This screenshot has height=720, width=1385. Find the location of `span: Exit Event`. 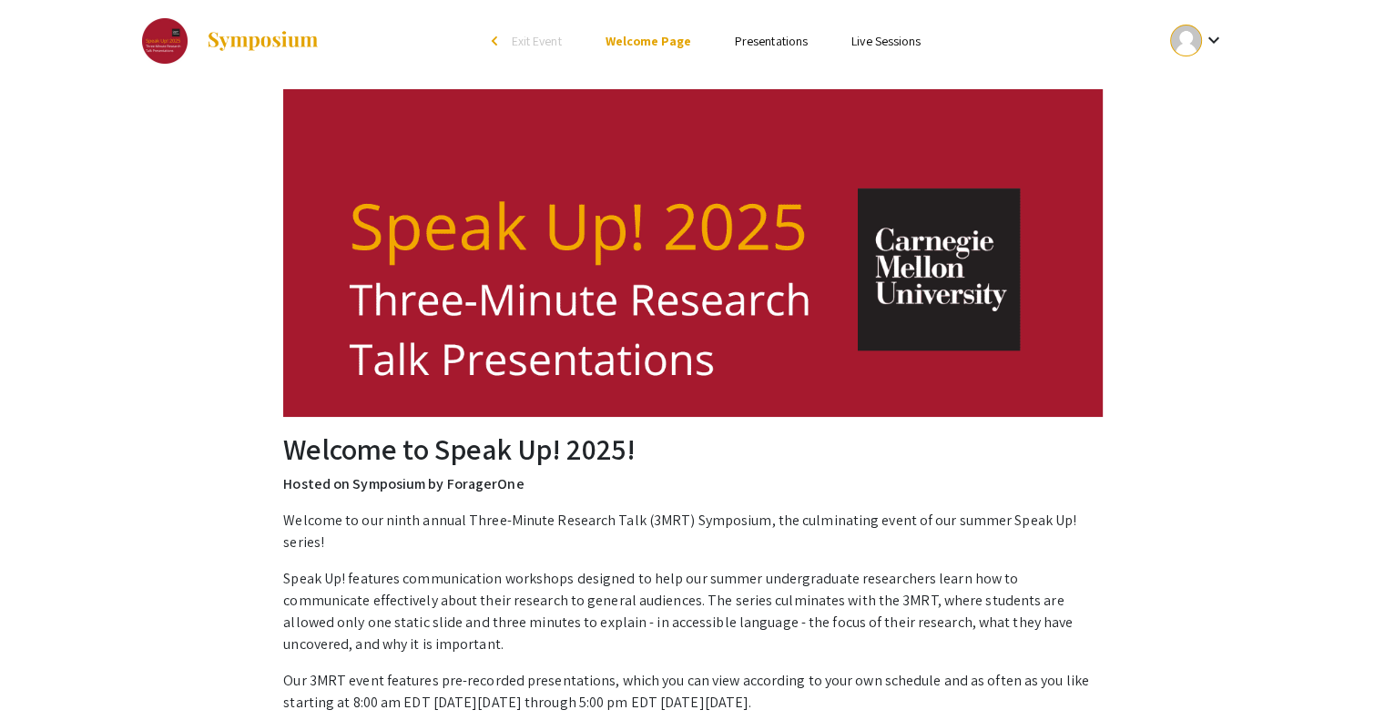

span: Exit Event is located at coordinates (536, 41).